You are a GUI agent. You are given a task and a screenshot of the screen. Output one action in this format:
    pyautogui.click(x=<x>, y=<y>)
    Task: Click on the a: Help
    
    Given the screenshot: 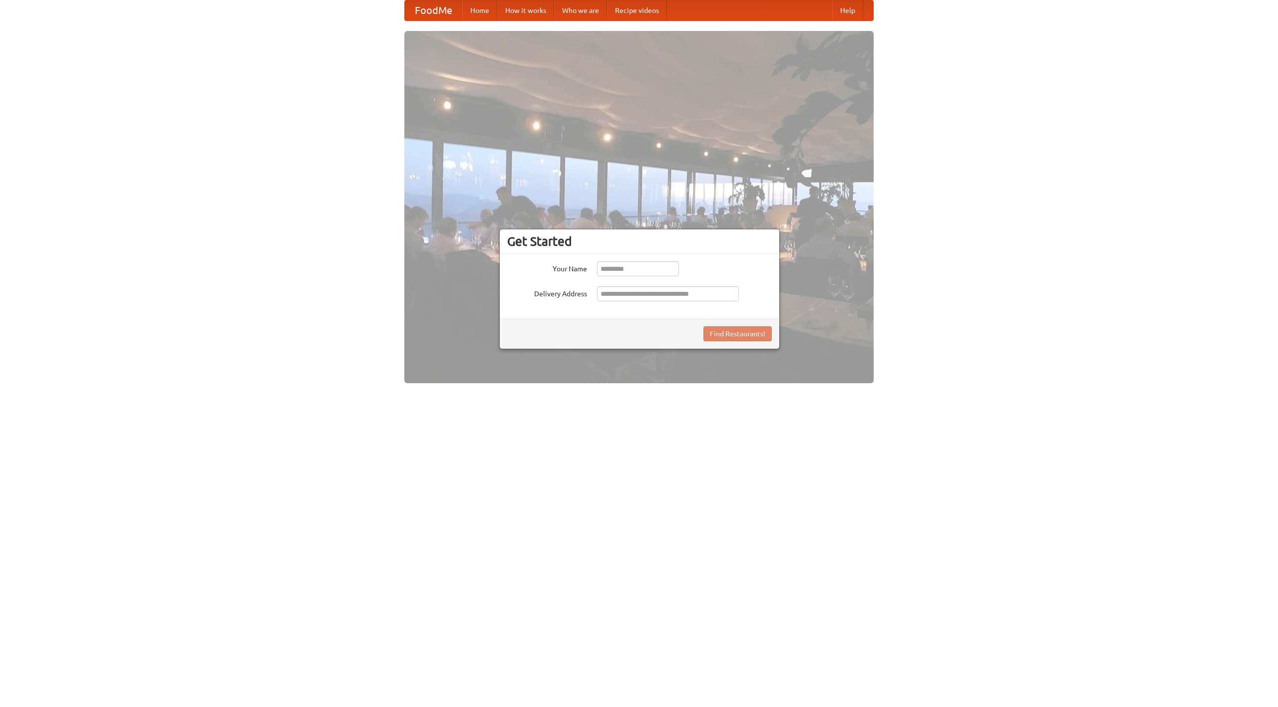 What is the action you would take?
    pyautogui.click(x=848, y=10)
    